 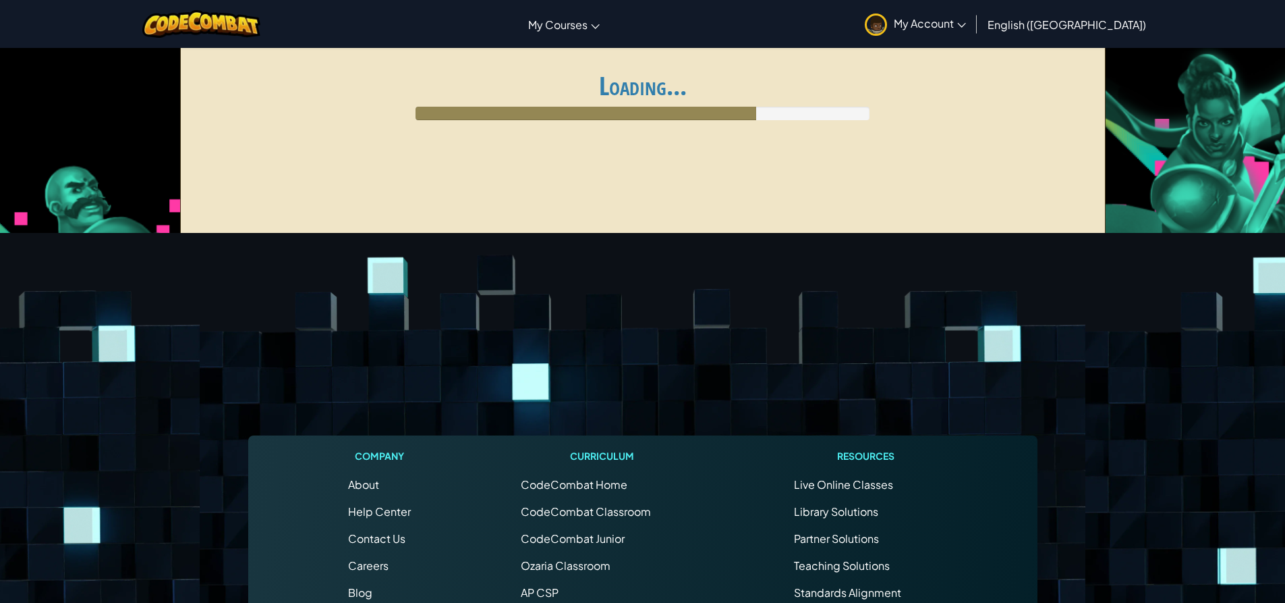 I want to click on span: CodeCombat Home, so click(x=574, y=484).